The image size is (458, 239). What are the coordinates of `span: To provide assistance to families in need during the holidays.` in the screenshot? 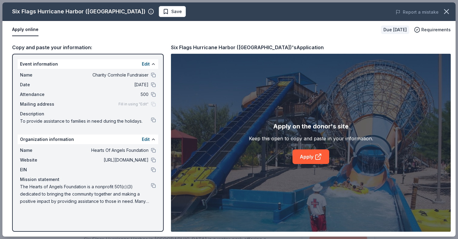 It's located at (86, 121).